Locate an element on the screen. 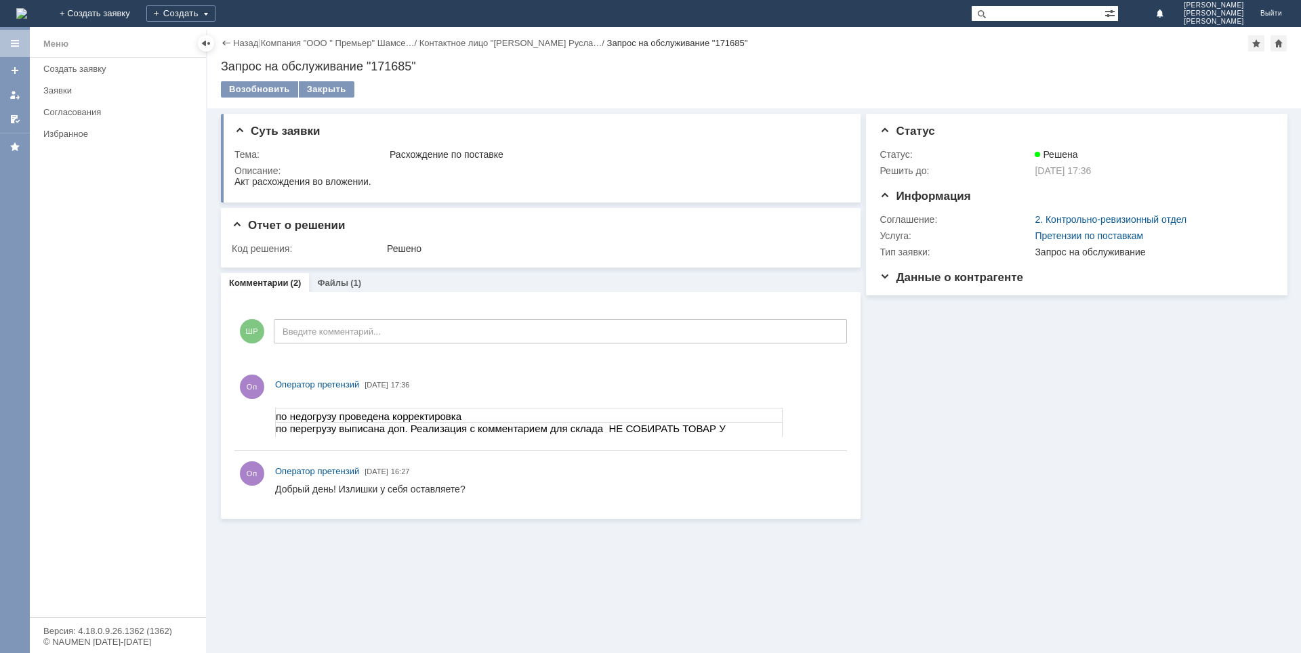 Image resolution: width=1301 pixels, height=653 pixels. div: Описание: is located at coordinates (539, 171).